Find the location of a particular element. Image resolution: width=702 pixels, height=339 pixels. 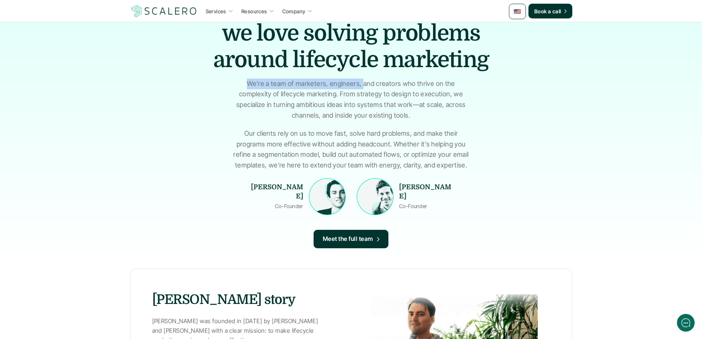

img: Scalero company logotype is located at coordinates (164, 11).